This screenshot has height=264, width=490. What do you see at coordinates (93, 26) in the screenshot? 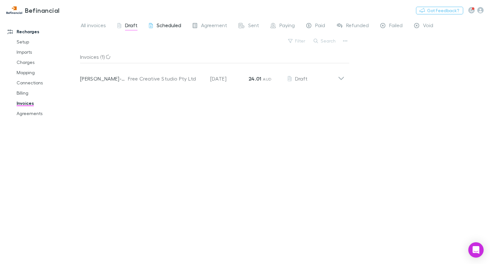
I see `span: All invoices` at bounding box center [93, 26].